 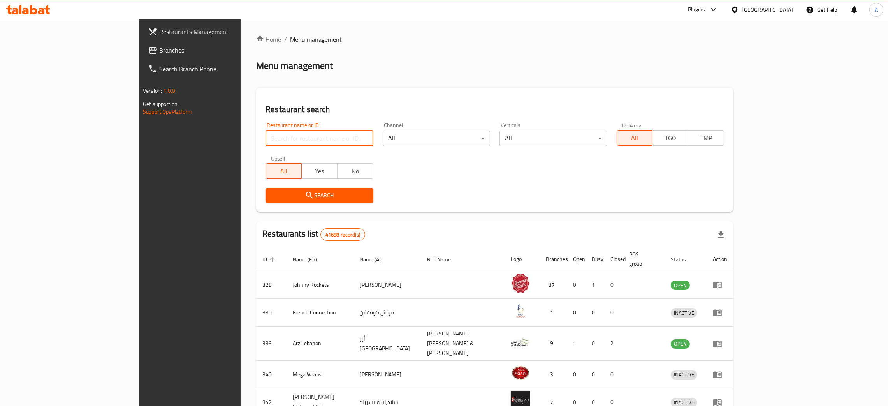 What do you see at coordinates (343, 234) in the screenshot?
I see `div: Total records count` at bounding box center [343, 234].